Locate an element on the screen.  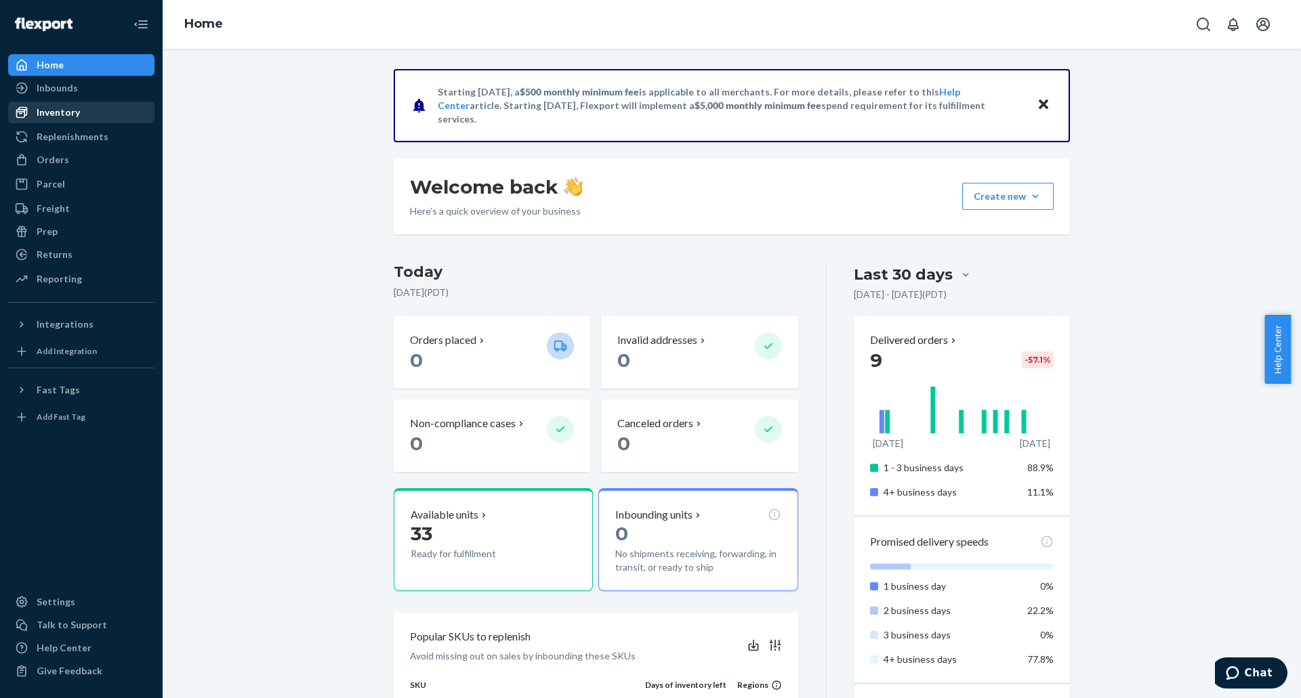
button: Talk to Support is located at coordinates (81, 625).